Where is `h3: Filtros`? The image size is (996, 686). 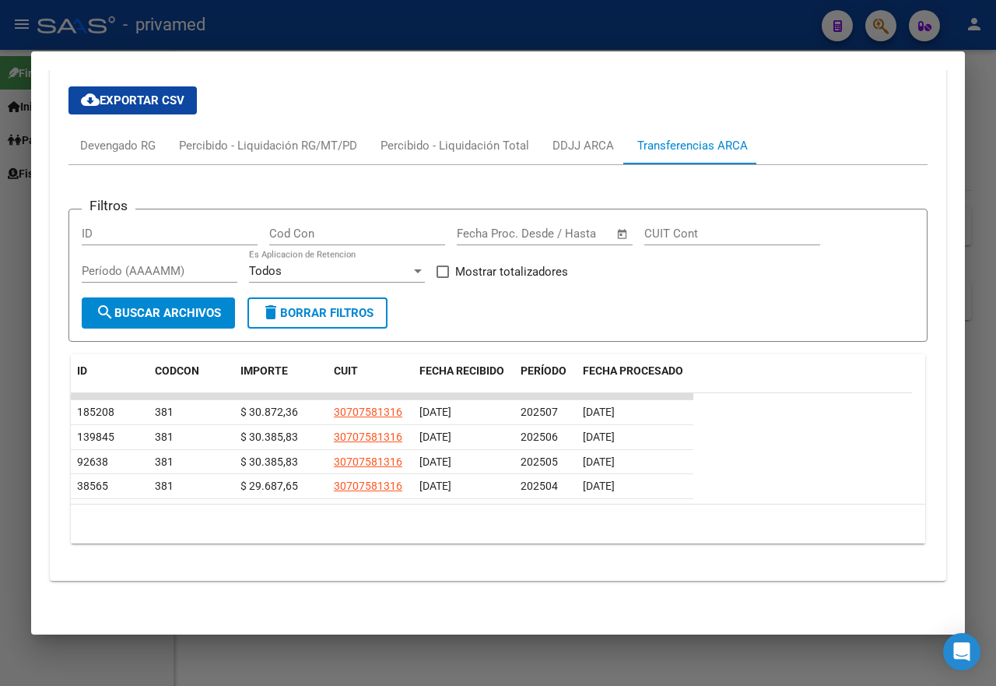 h3: Filtros is located at coordinates (108, 206).